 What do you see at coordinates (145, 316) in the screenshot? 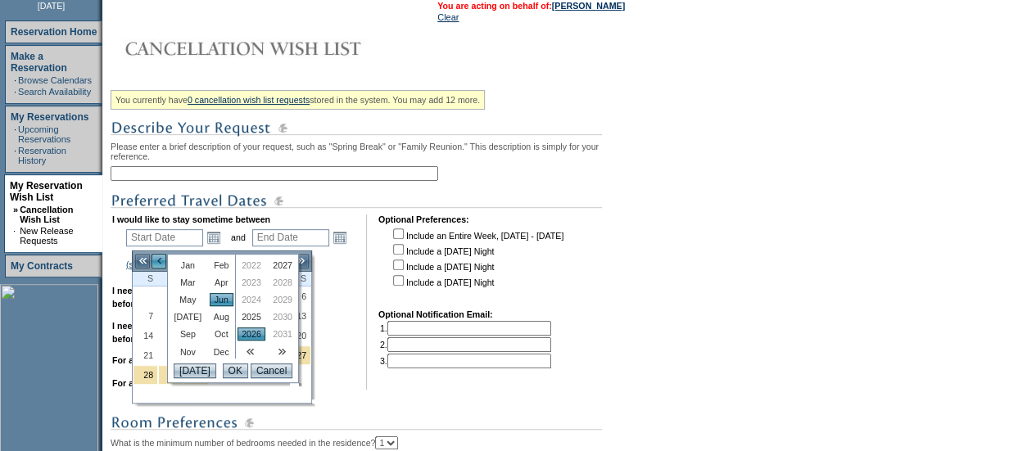
I see `td: Sunday, June 07, 2026` at bounding box center [145, 316].